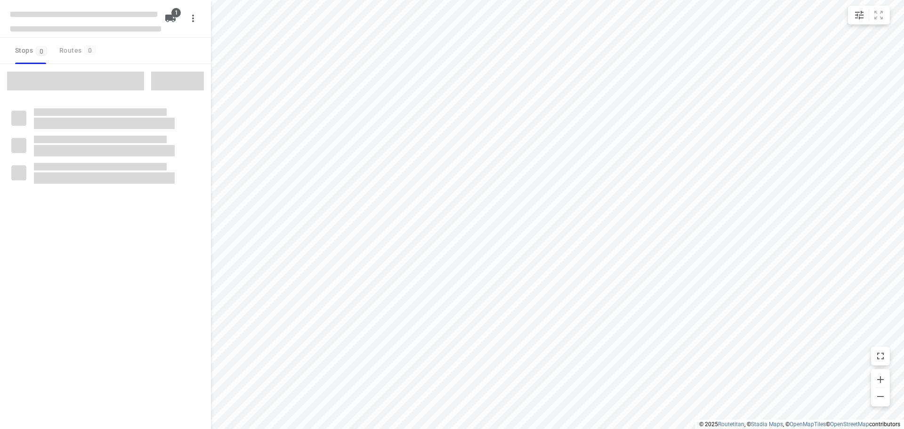 This screenshot has width=904, height=429. I want to click on a: OpenStreetMap, so click(849, 424).